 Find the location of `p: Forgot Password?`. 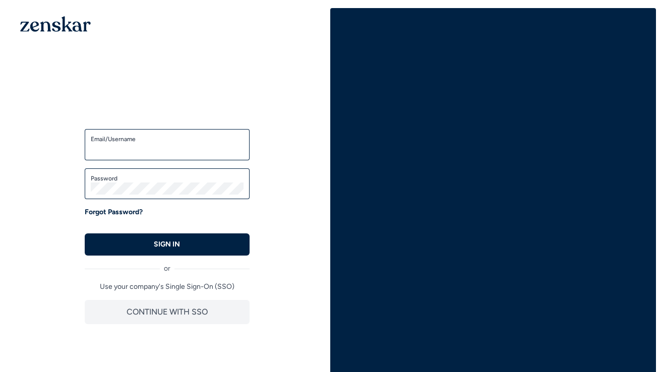

p: Forgot Password? is located at coordinates (113, 212).